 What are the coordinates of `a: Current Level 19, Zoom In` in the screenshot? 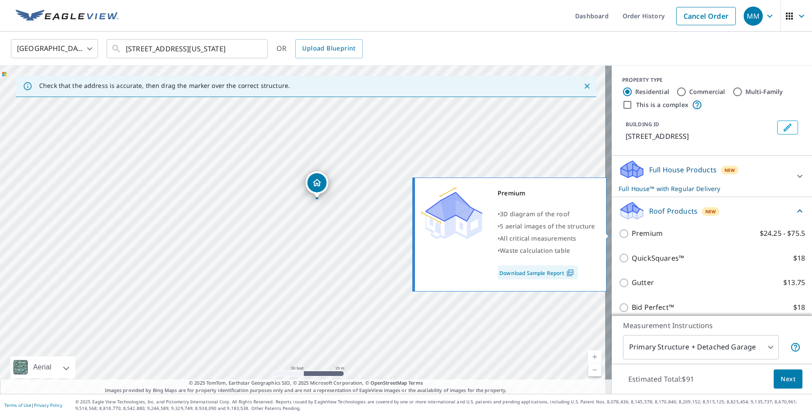 It's located at (594, 357).